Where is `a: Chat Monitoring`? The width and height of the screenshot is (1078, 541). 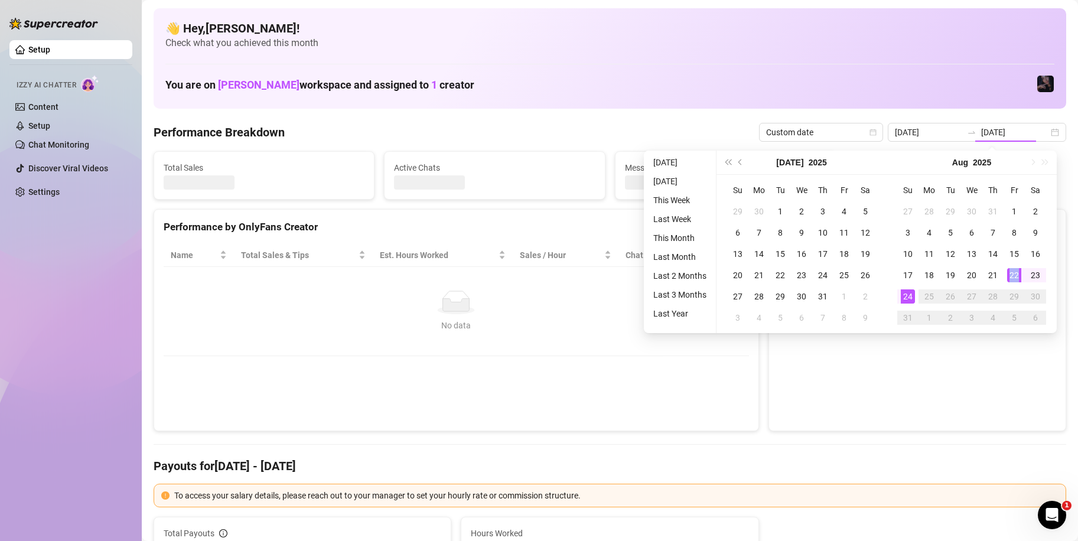
a: Chat Monitoring is located at coordinates (58, 145).